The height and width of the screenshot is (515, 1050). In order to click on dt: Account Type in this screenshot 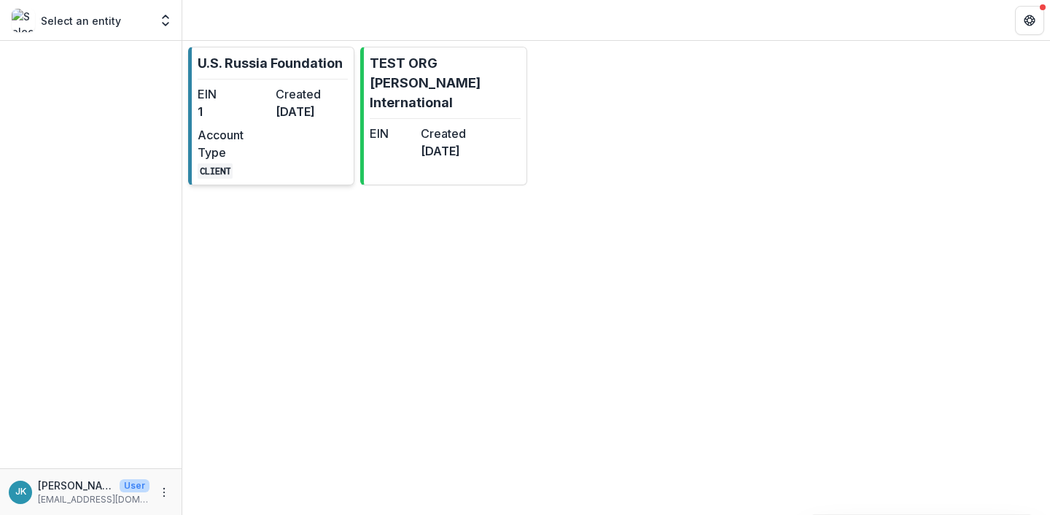, I will do `click(233, 144)`.